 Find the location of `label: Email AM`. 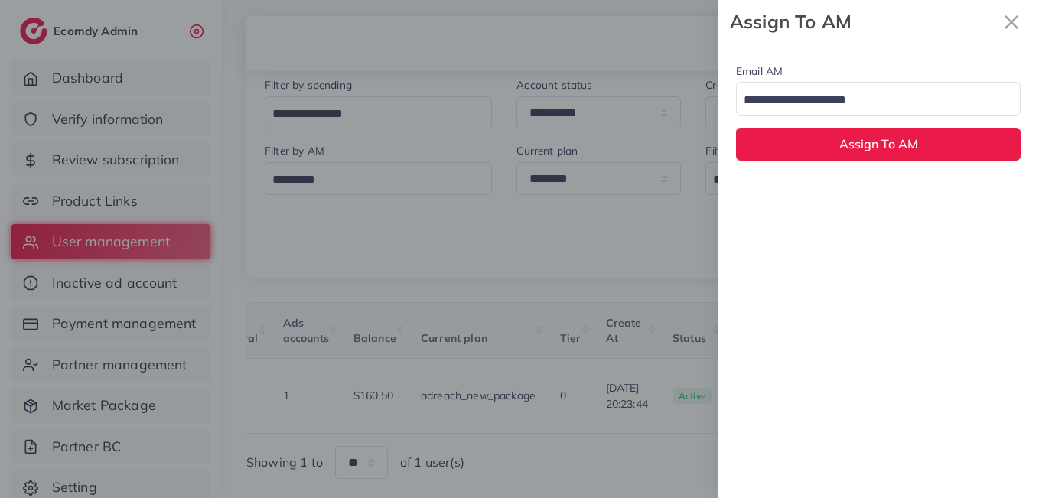

label: Email AM is located at coordinates (759, 71).